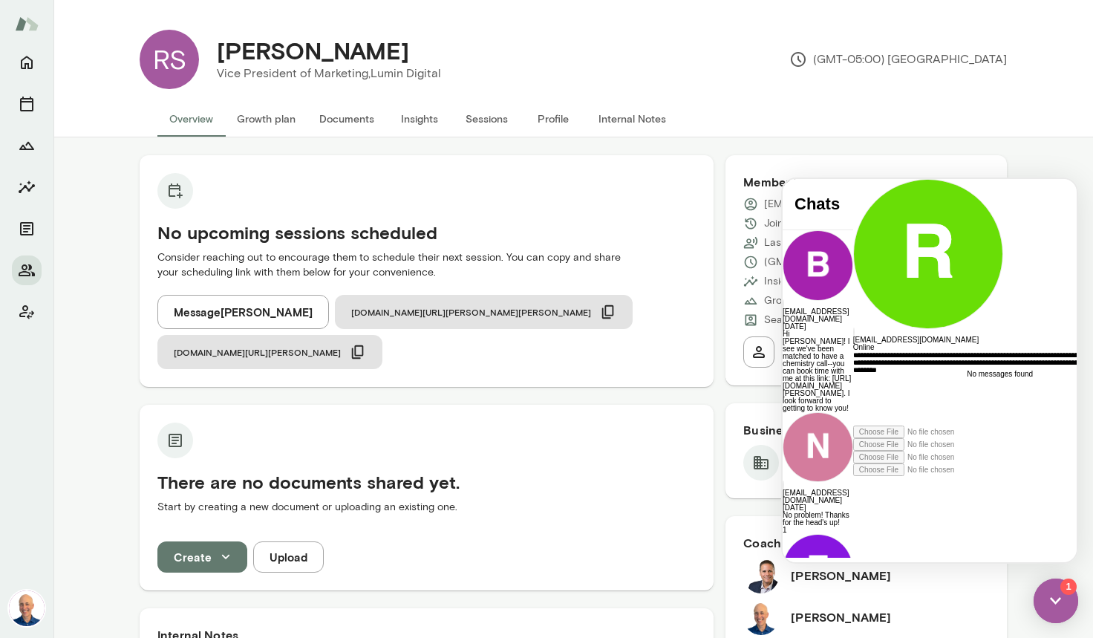 The height and width of the screenshot is (638, 1093). I want to click on button: Internal Notes, so click(632, 119).